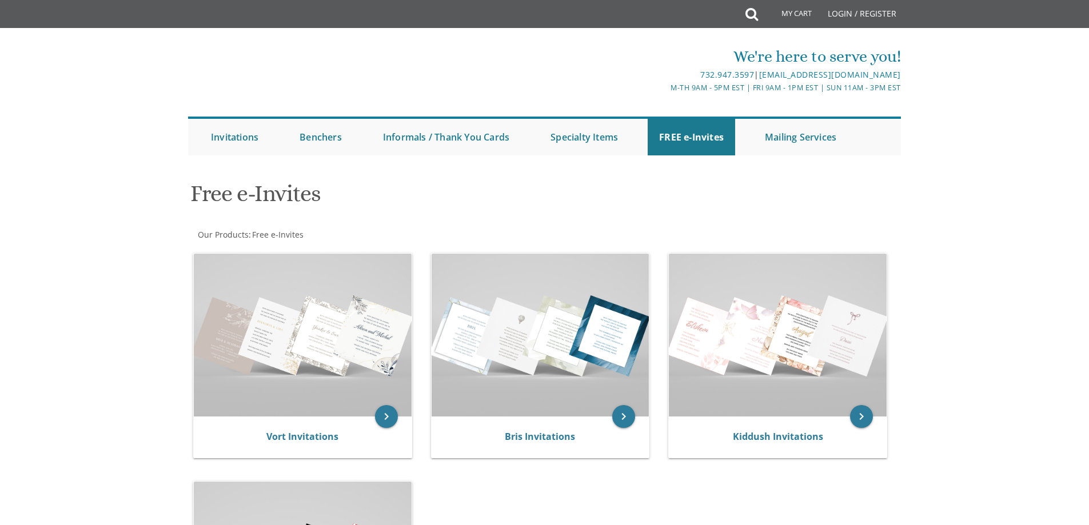 Image resolution: width=1089 pixels, height=525 pixels. I want to click on h1: Free e-Invites, so click(423, 198).